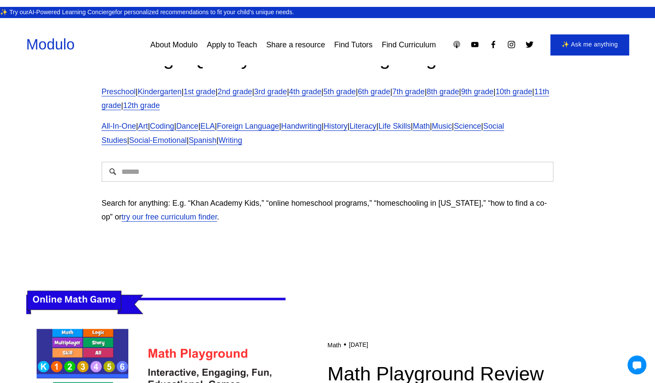  What do you see at coordinates (353, 45) in the screenshot?
I see `a: Find Tutors` at bounding box center [353, 45].